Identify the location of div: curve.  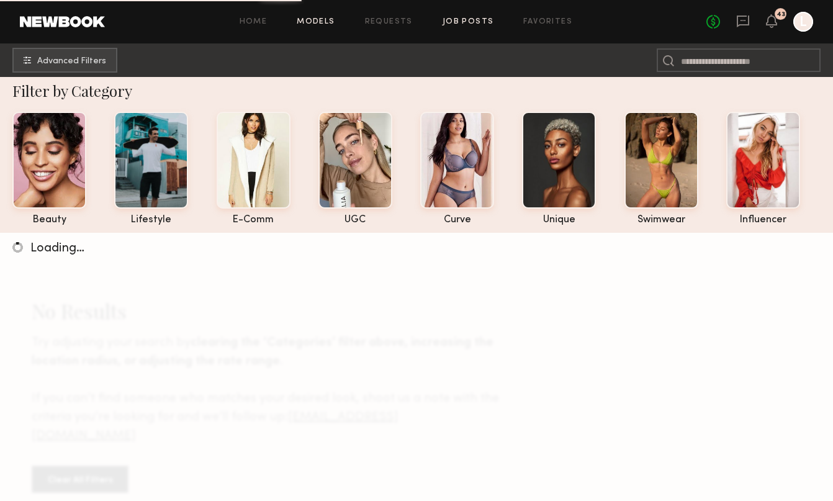
(457, 220).